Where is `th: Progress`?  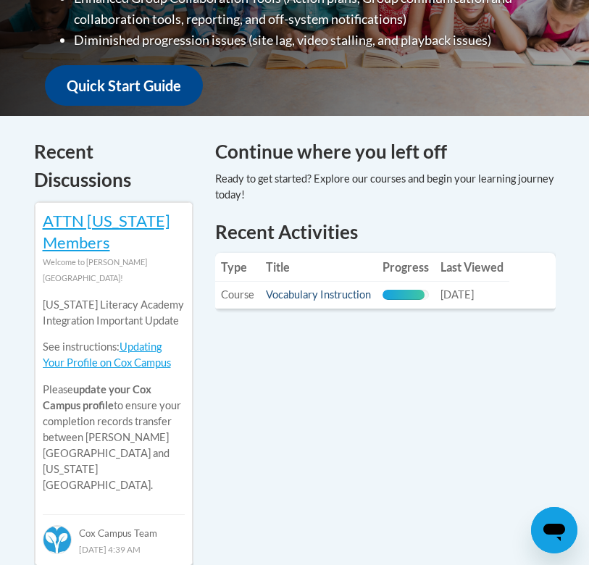
th: Progress is located at coordinates (406, 267).